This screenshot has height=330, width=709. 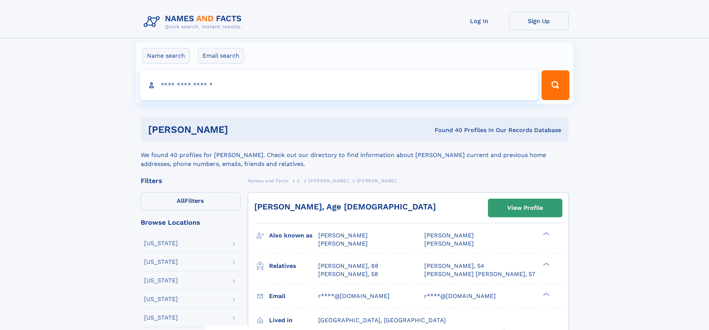 I want to click on span: C, so click(x=298, y=181).